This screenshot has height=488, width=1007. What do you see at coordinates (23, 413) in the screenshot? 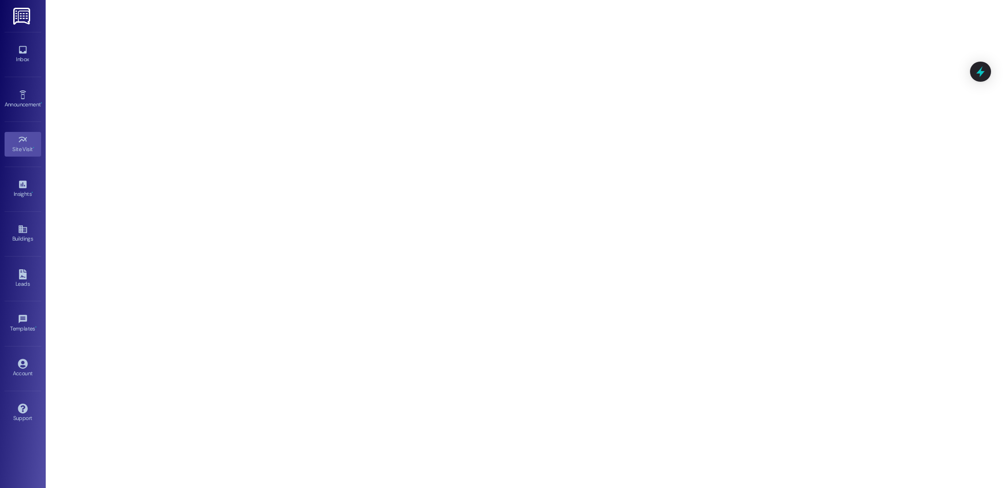
I see `a: Support` at bounding box center [23, 413].